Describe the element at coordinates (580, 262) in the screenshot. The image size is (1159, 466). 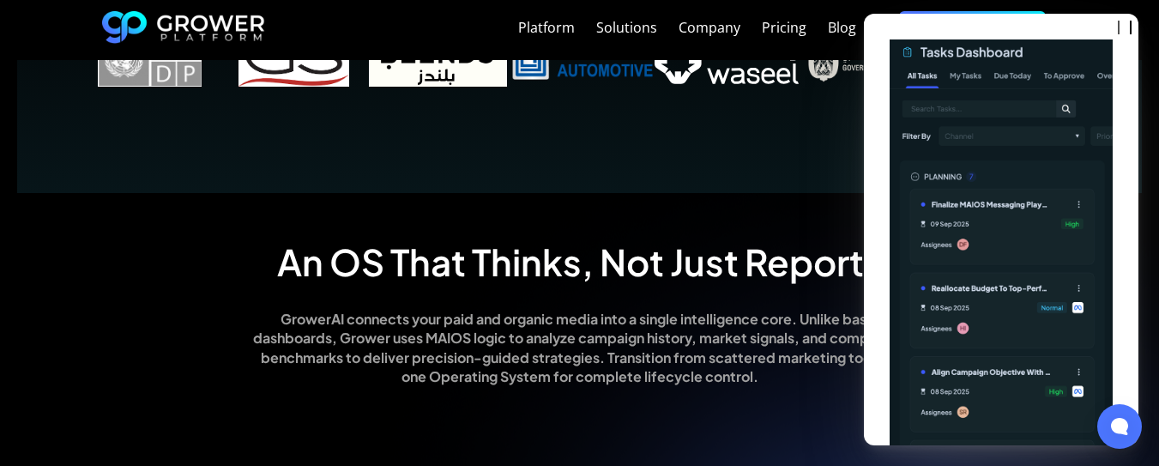
I see `h2: An OS That Thinks, Not Just Reports` at that location.